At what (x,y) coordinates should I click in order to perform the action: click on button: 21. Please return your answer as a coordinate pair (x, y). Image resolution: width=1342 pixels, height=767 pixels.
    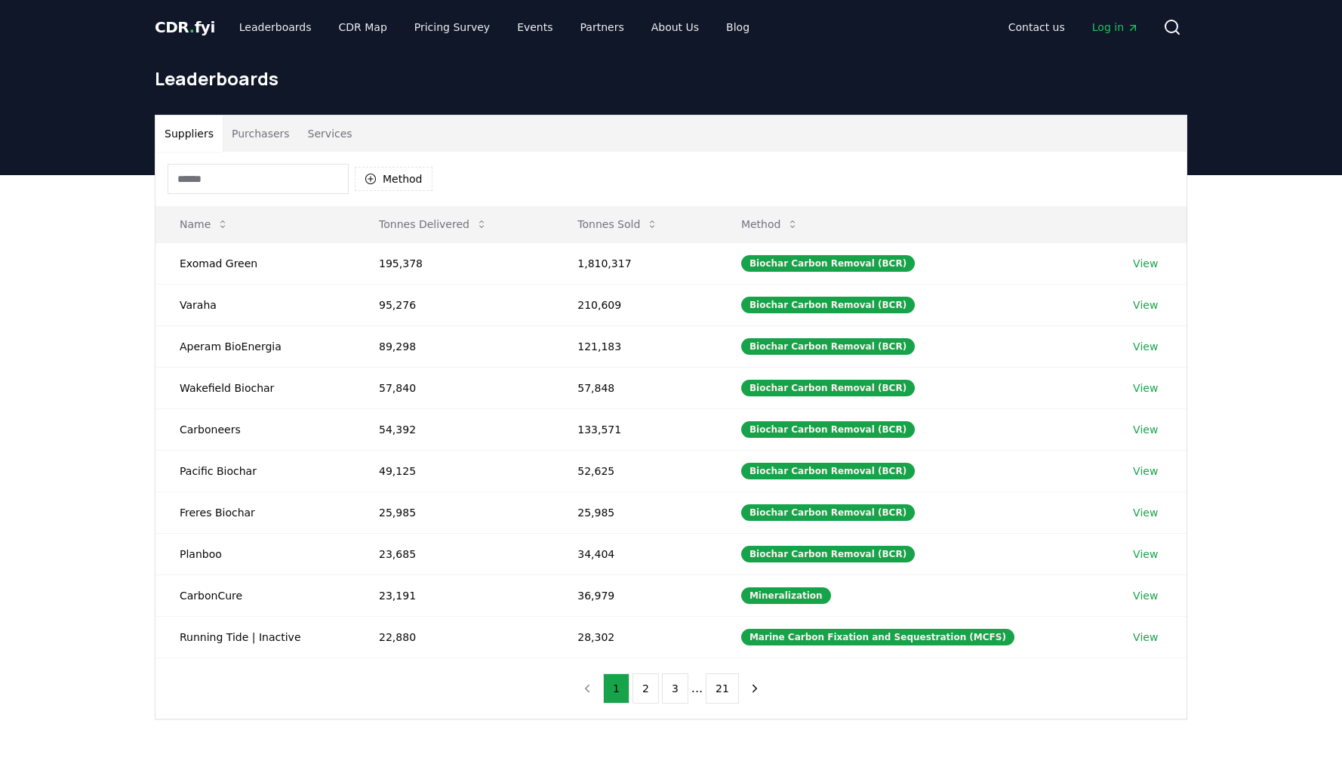
    Looking at the image, I should click on (723, 689).